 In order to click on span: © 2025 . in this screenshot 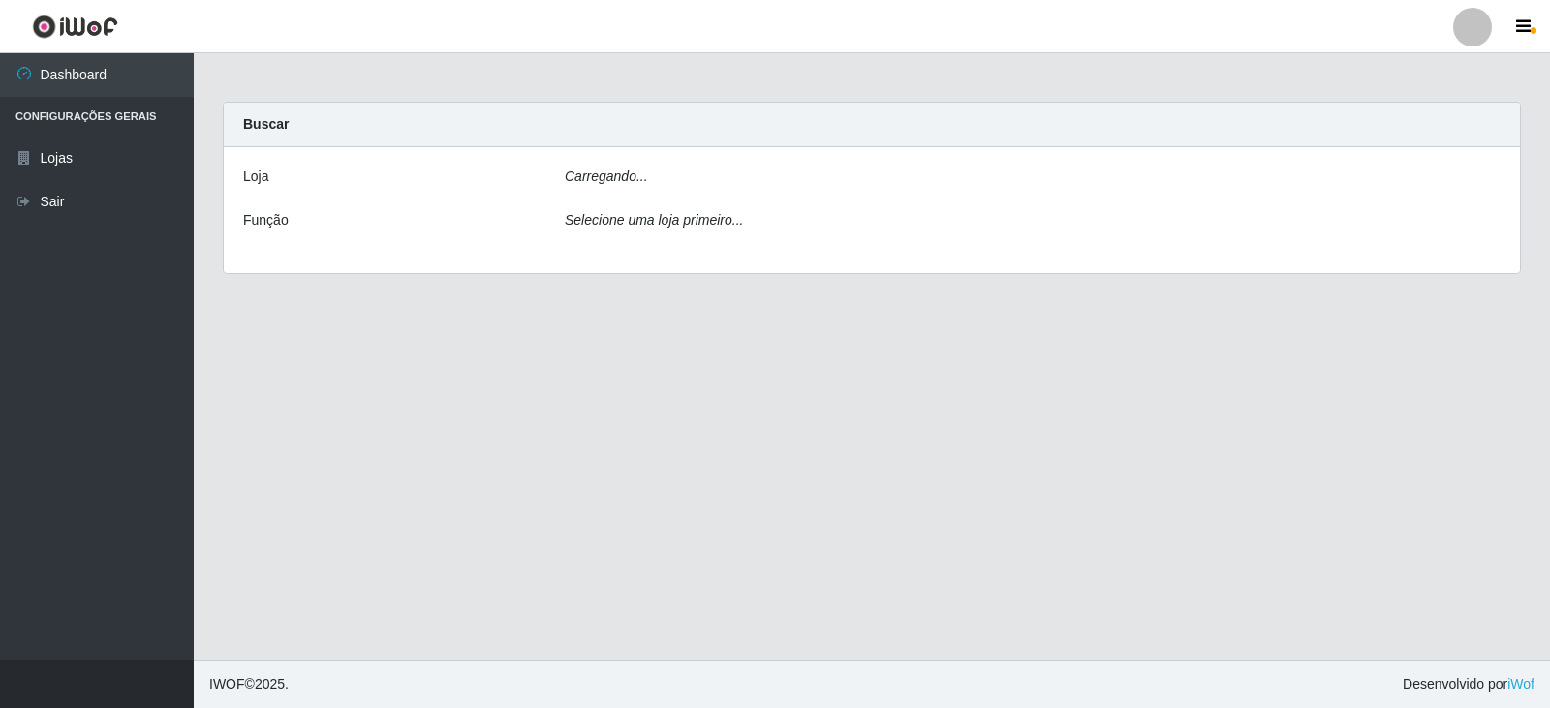, I will do `click(249, 684)`.